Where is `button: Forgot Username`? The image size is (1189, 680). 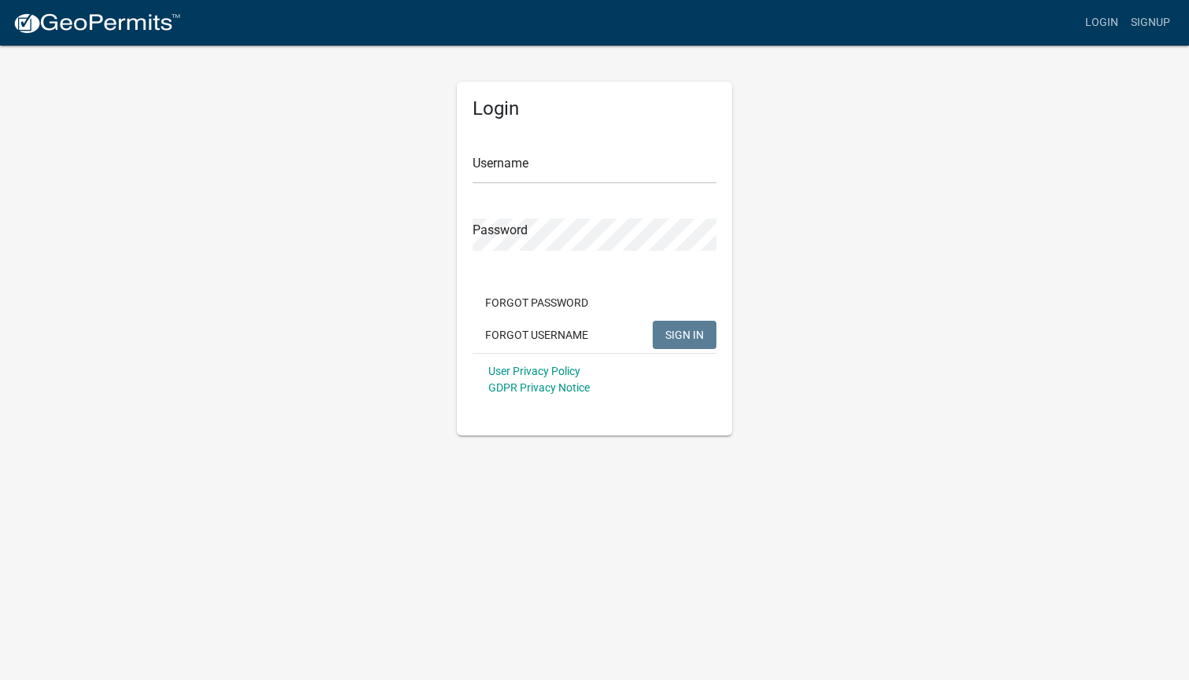 button: Forgot Username is located at coordinates (536, 335).